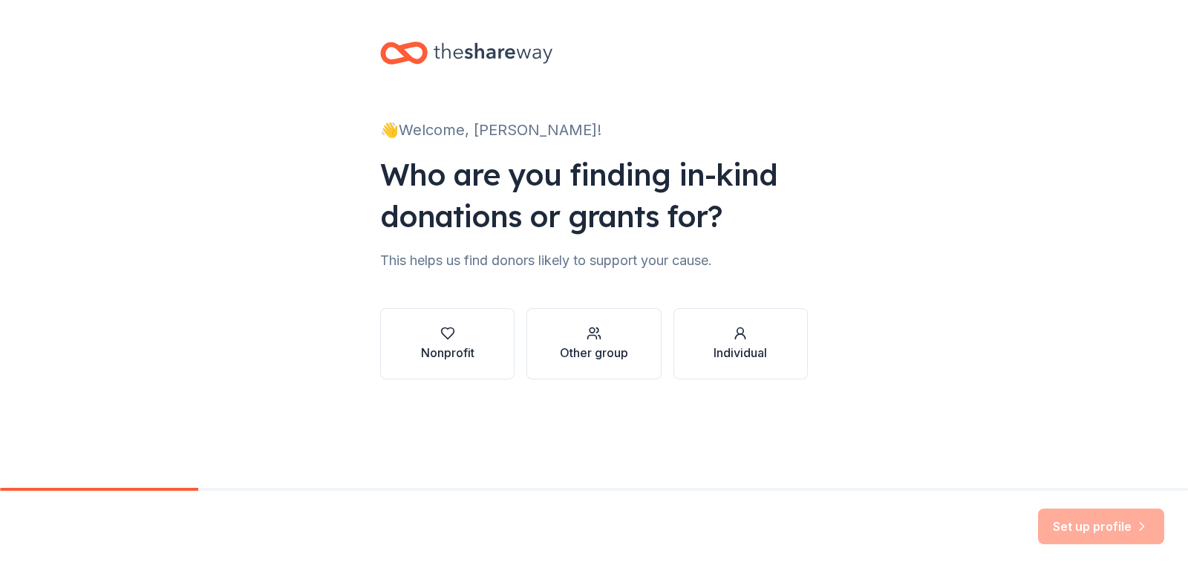 The width and height of the screenshot is (1188, 568). I want to click on button: Nonprofit, so click(447, 344).